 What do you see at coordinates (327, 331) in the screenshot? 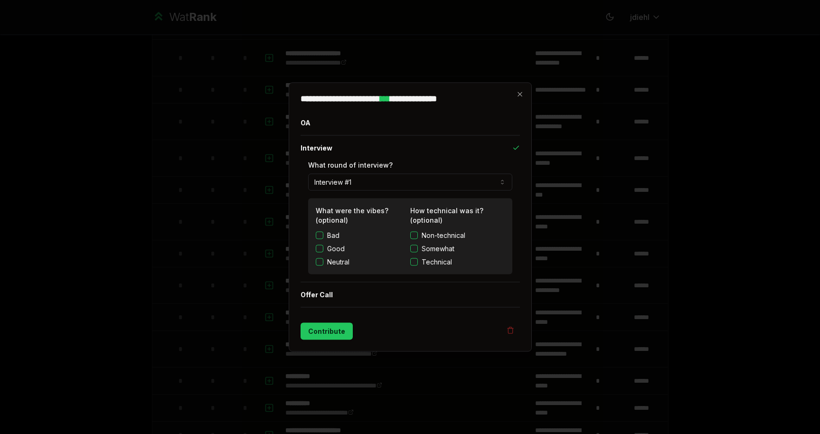
I see `button: Contribute` at bounding box center [327, 331].